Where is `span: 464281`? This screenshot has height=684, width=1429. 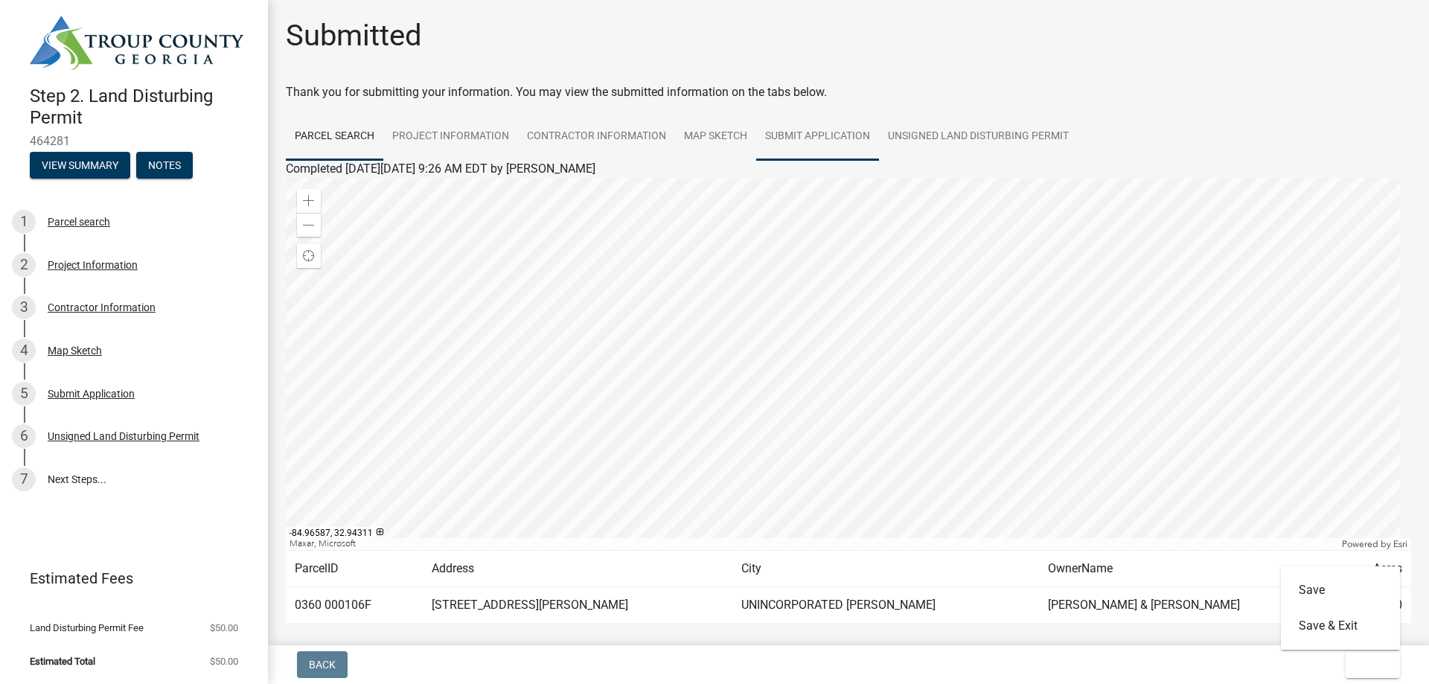
span: 464281 is located at coordinates (134, 141).